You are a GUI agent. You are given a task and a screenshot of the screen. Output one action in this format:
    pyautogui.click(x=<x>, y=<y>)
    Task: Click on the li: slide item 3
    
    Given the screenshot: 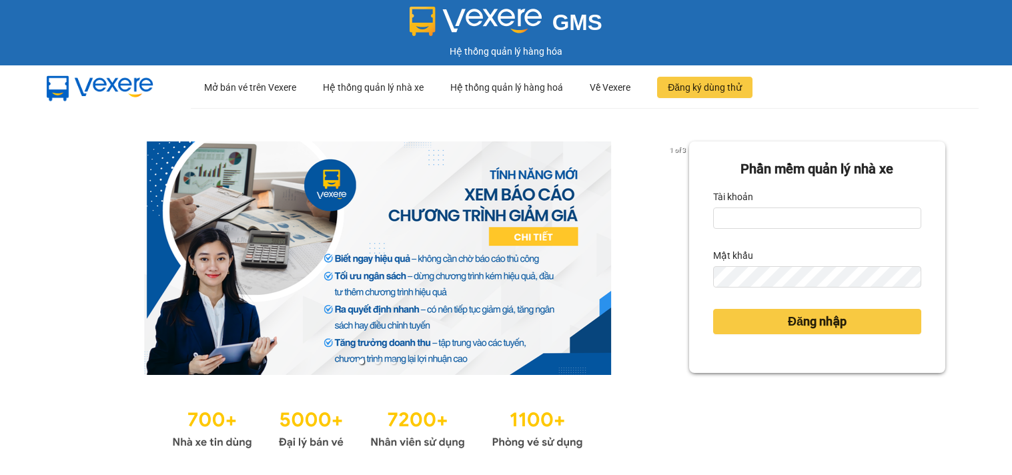 What is the action you would take?
    pyautogui.click(x=394, y=362)
    